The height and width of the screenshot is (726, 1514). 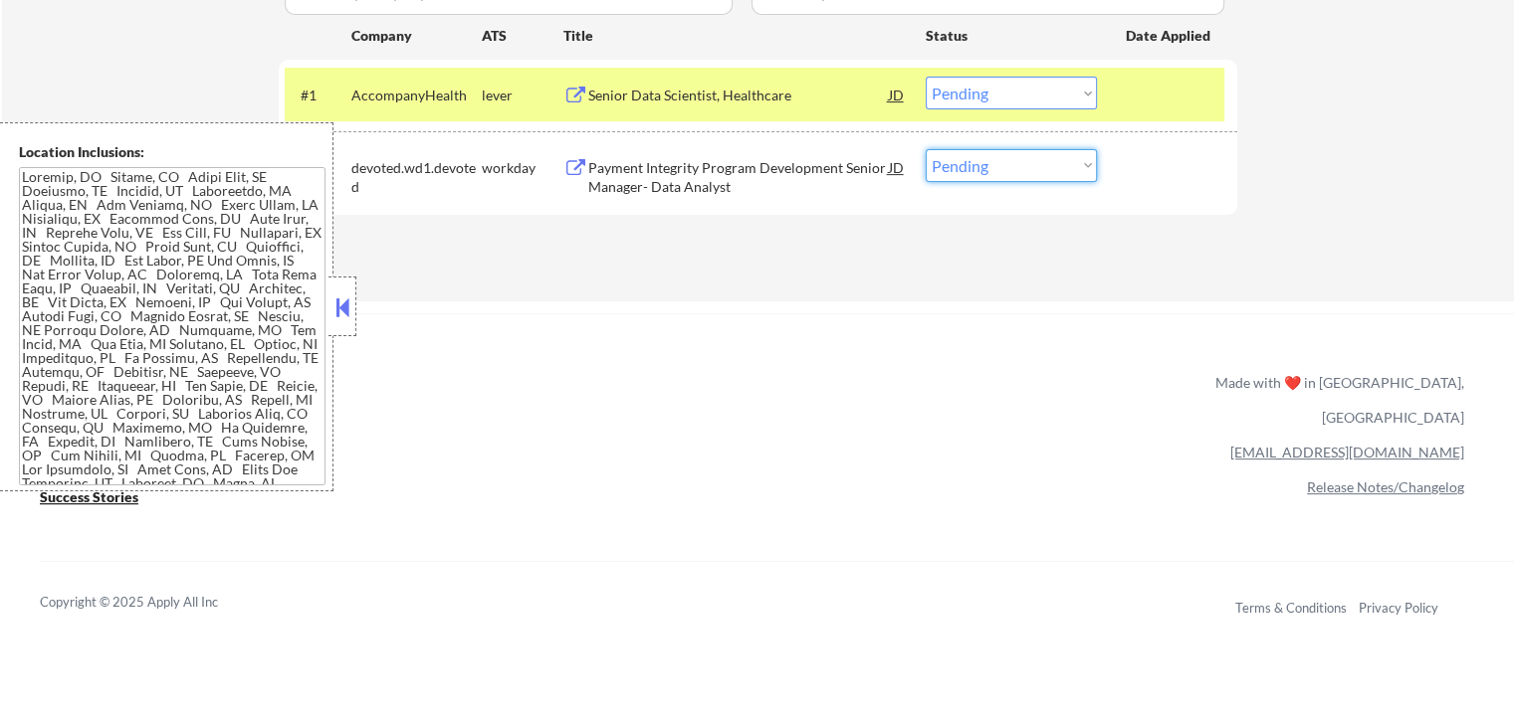 I want to click on div: Copyright © 2025 Apply All Inc, so click(x=154, y=603).